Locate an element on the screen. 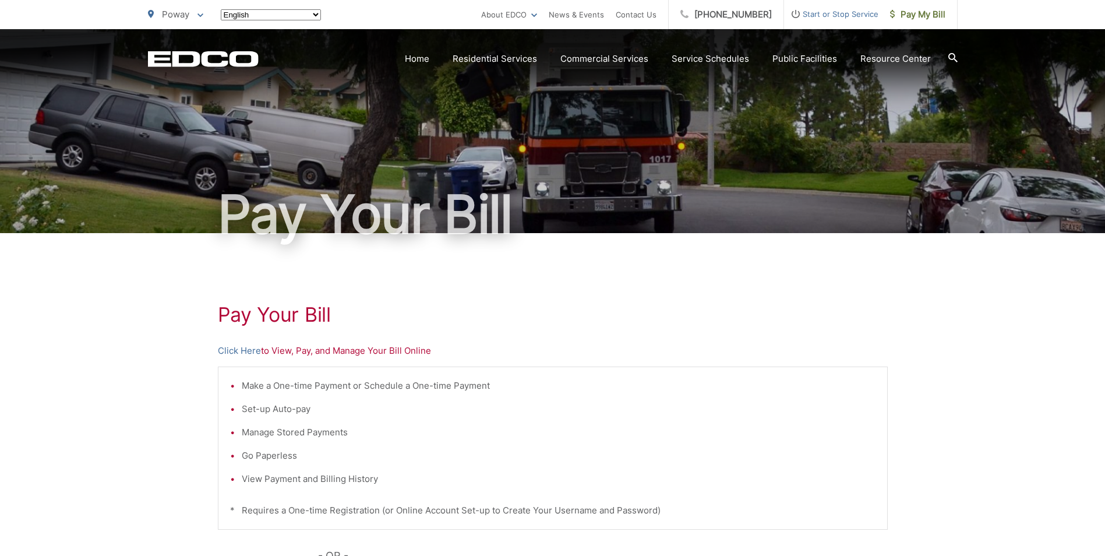  li: Manage Stored Payments is located at coordinates (559, 432).